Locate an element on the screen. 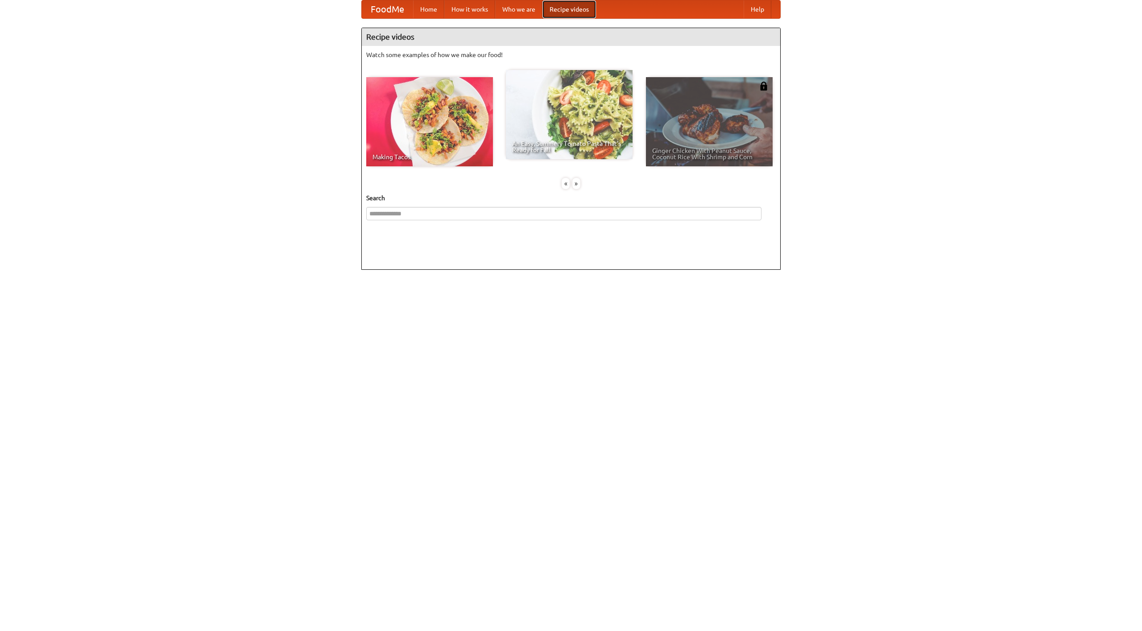 This screenshot has width=1142, height=631. a: Help is located at coordinates (757, 9).